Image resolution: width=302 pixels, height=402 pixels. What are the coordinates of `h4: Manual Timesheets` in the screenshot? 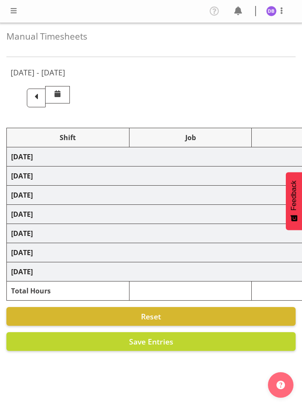 It's located at (151, 36).